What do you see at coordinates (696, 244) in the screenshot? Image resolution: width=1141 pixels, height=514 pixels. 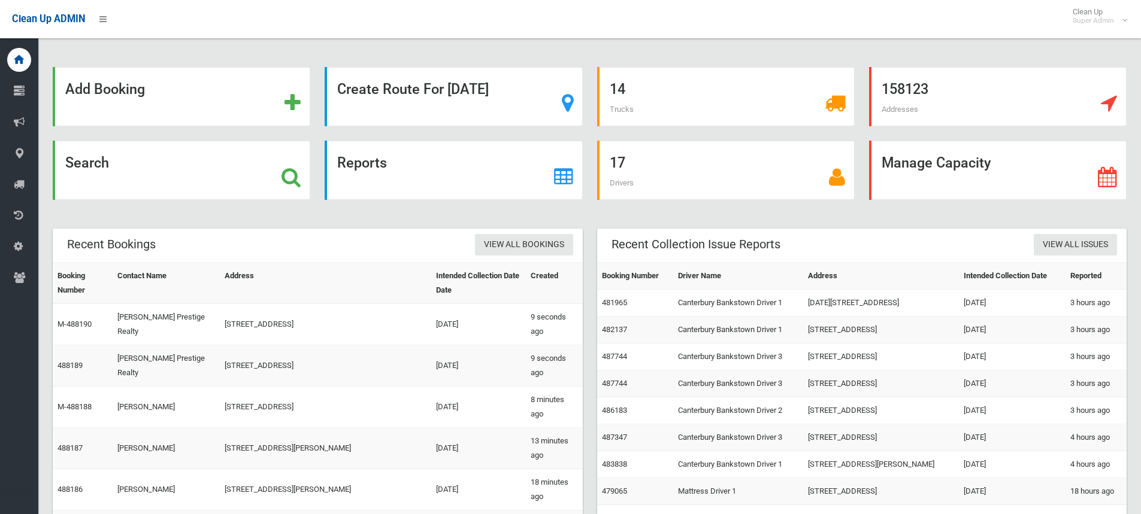 I see `header: Recent Collection Issue Reports` at bounding box center [696, 244].